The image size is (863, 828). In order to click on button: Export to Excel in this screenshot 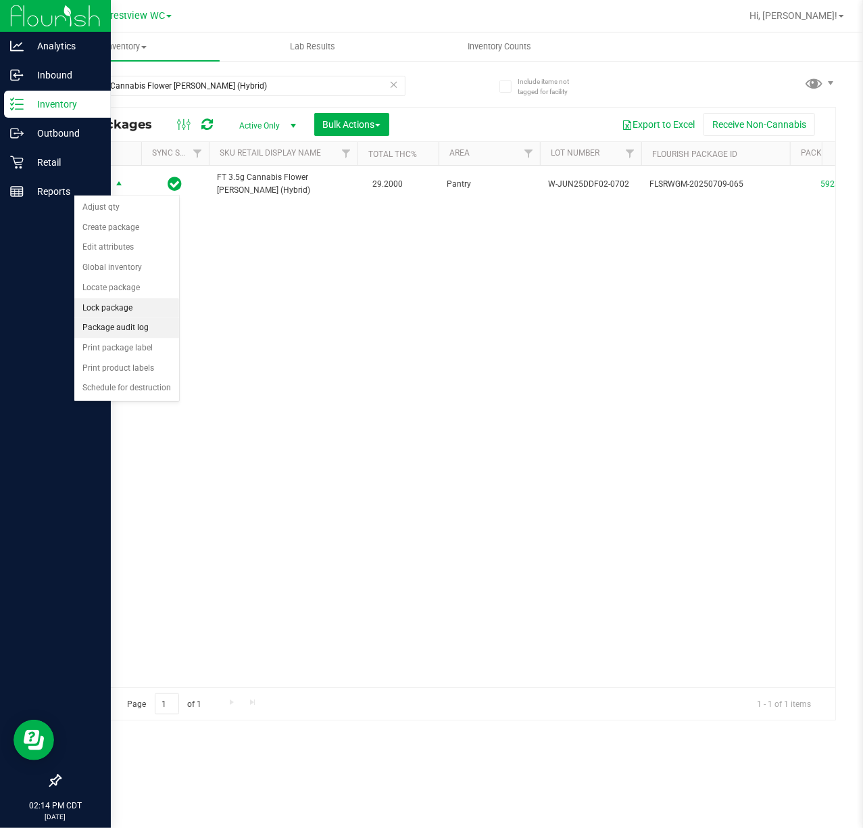, I will do `click(659, 124)`.